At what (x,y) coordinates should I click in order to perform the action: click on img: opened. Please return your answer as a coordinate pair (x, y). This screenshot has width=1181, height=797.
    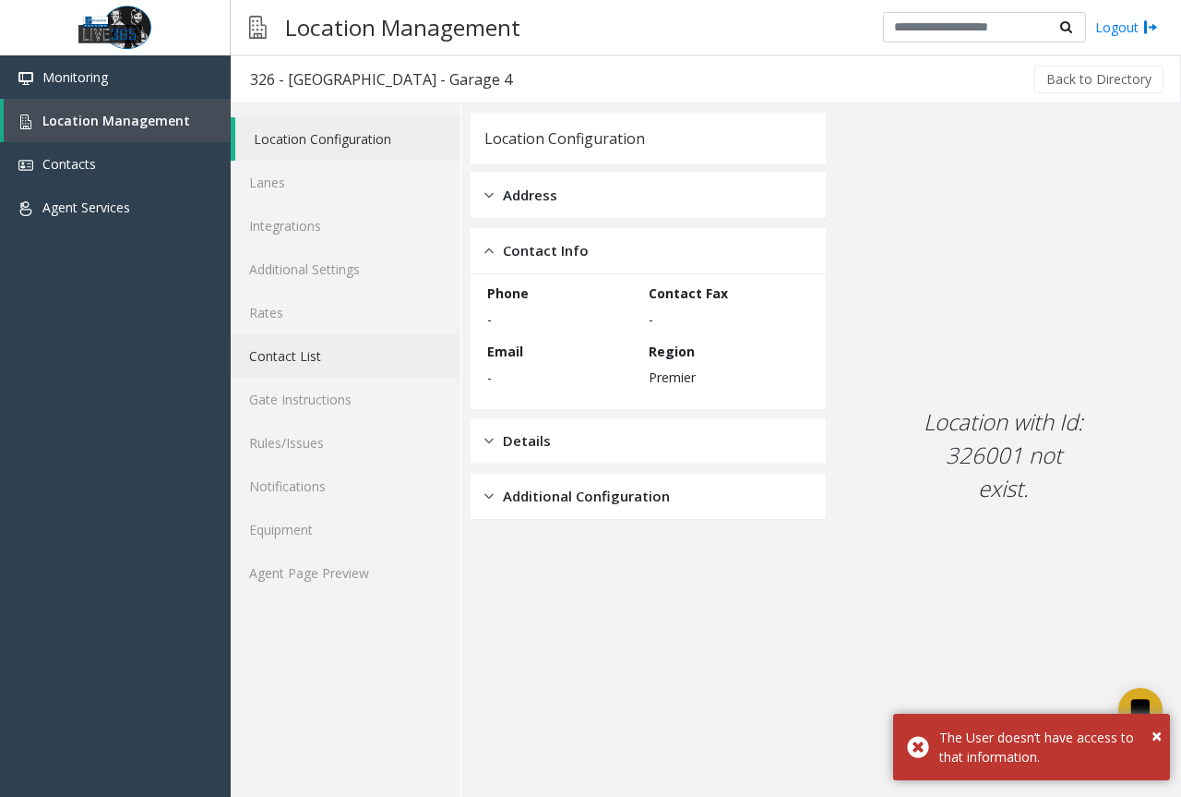
    Looking at the image, I should click on (489, 250).